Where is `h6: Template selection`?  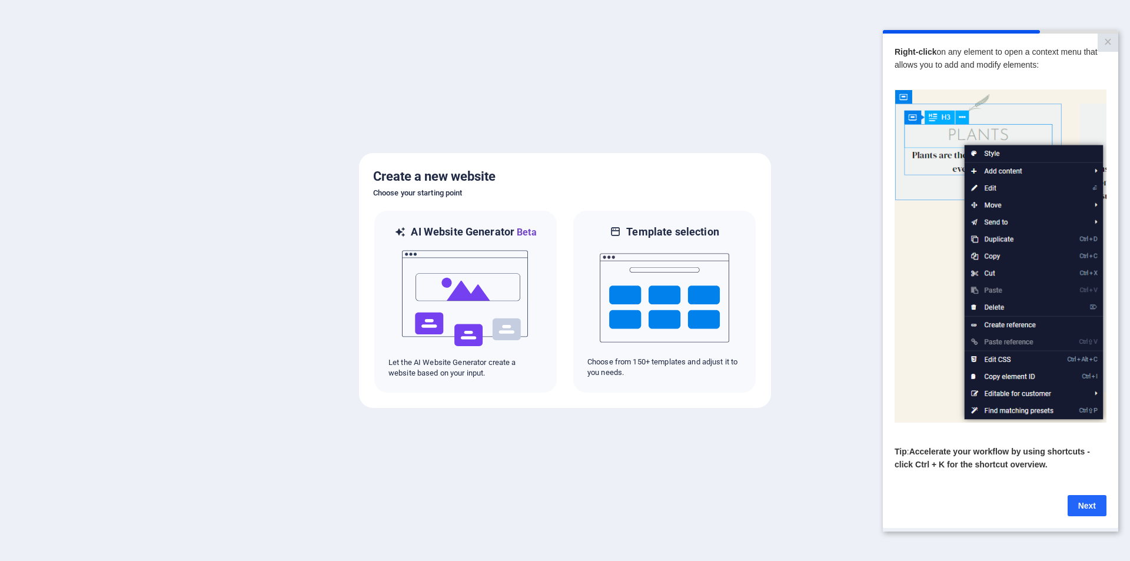 h6: Template selection is located at coordinates (672, 232).